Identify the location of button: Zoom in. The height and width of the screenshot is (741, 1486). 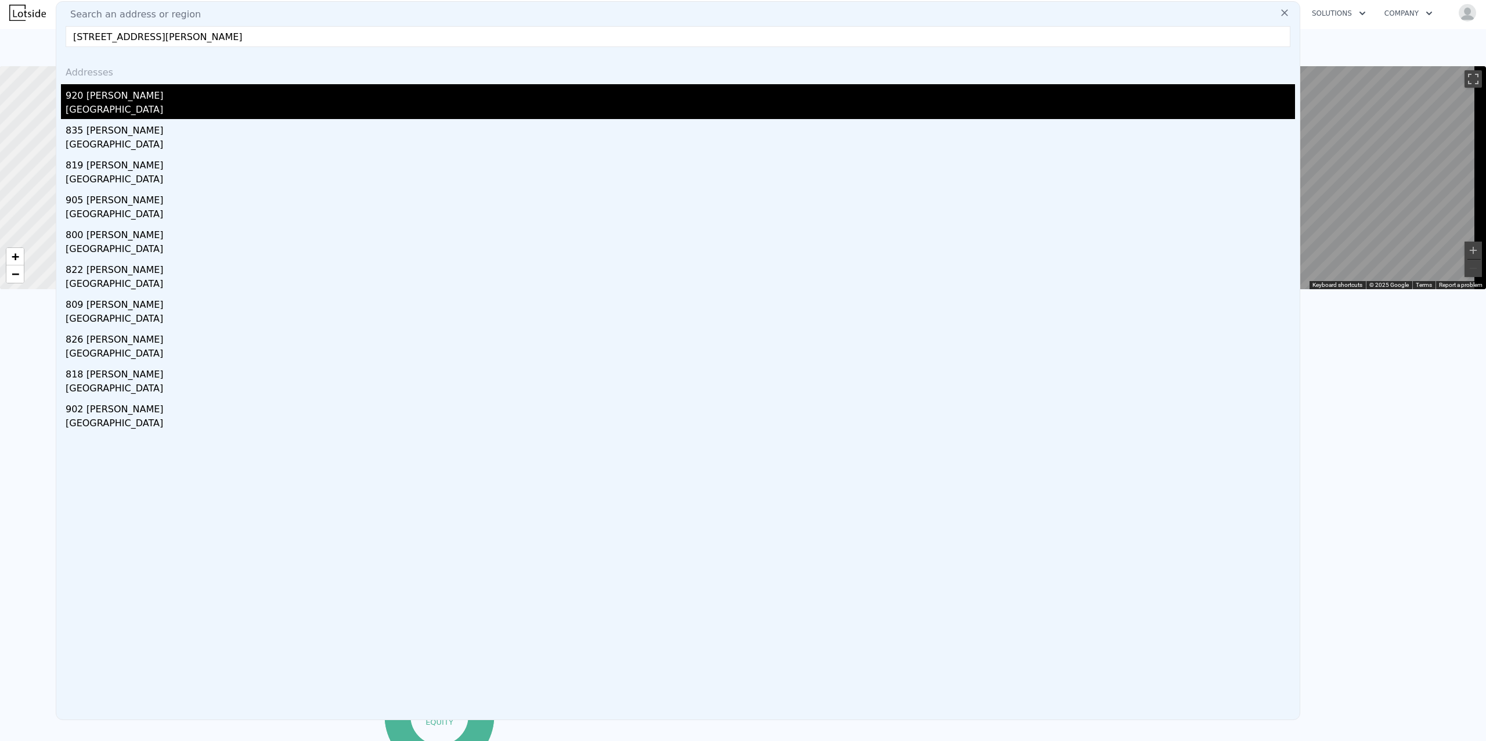
(1473, 250).